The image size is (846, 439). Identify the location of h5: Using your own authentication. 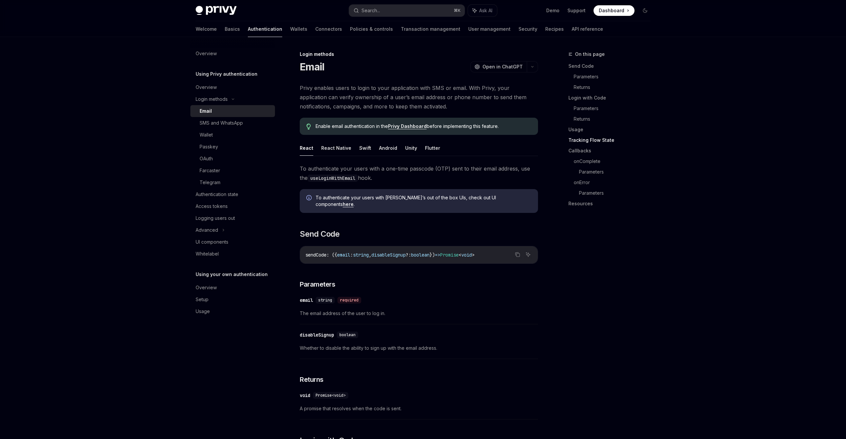
(232, 274).